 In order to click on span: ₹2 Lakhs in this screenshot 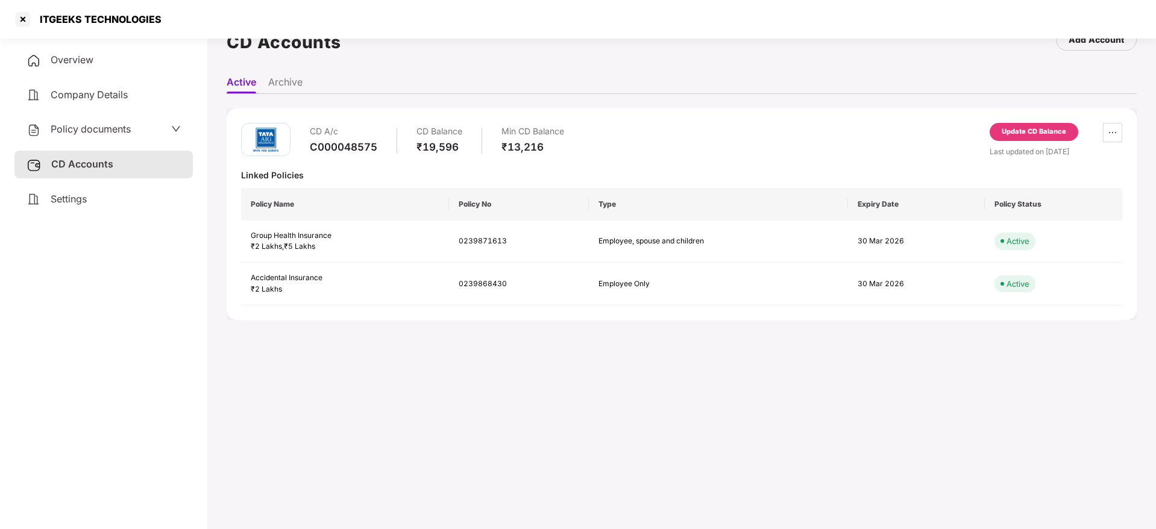, I will do `click(266, 289)`.